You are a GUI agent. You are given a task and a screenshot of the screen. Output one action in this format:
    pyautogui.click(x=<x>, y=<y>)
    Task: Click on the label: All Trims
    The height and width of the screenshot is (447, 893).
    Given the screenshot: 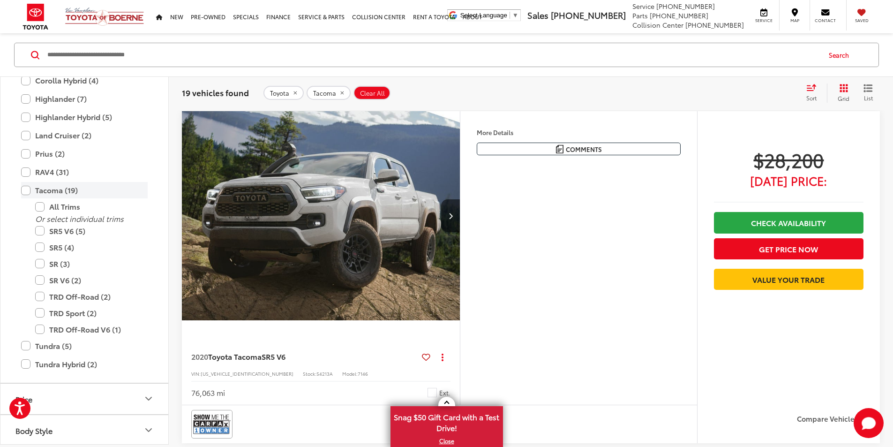 What is the action you would take?
    pyautogui.click(x=91, y=206)
    